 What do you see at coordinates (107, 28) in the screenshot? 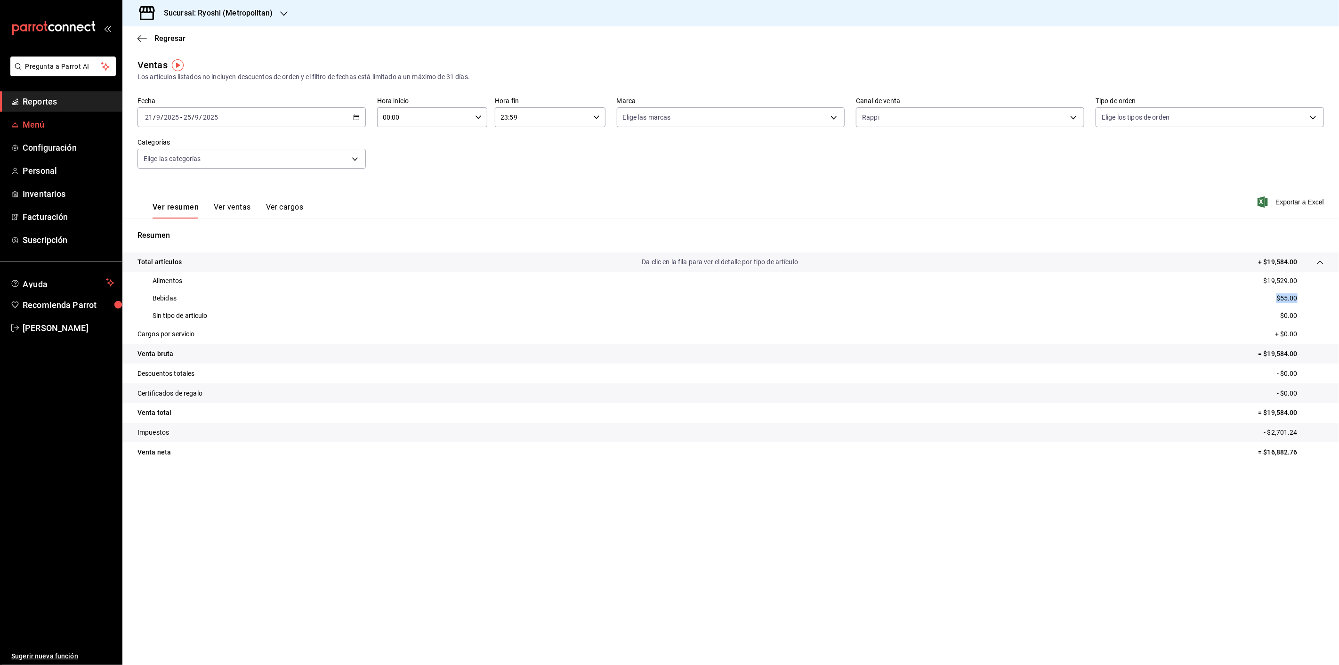
I see `button: open_drawer_menu` at bounding box center [107, 28].